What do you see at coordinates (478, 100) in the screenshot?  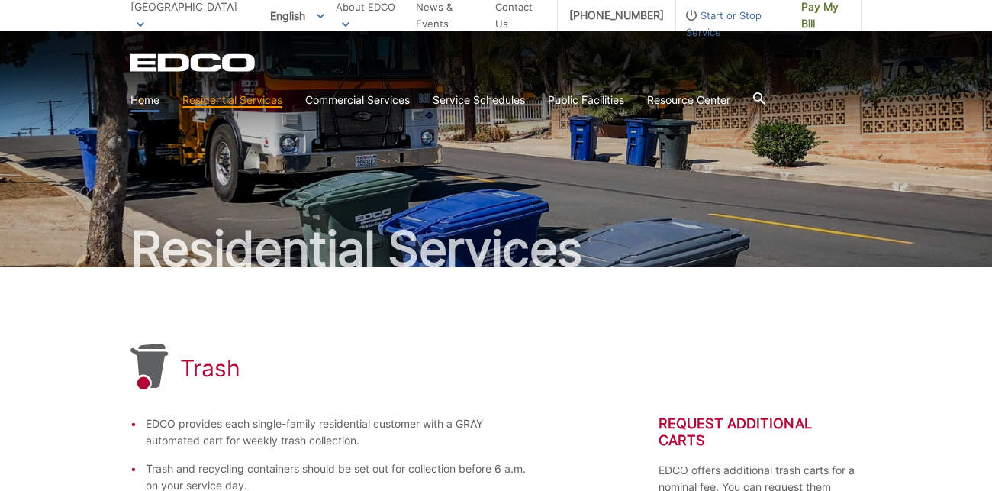 I see `a: Service Schedules` at bounding box center [478, 100].